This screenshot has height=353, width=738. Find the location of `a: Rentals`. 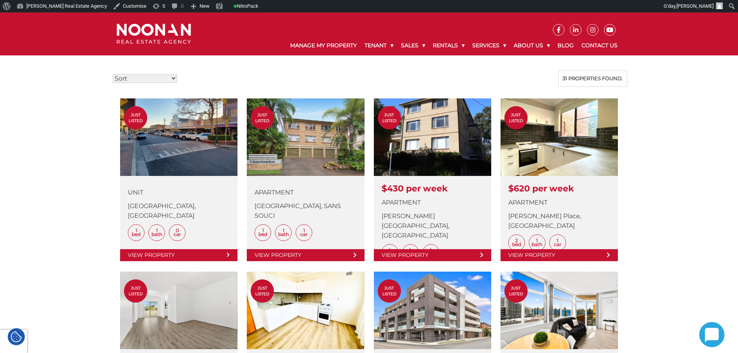

a: Rentals is located at coordinates (448, 45).